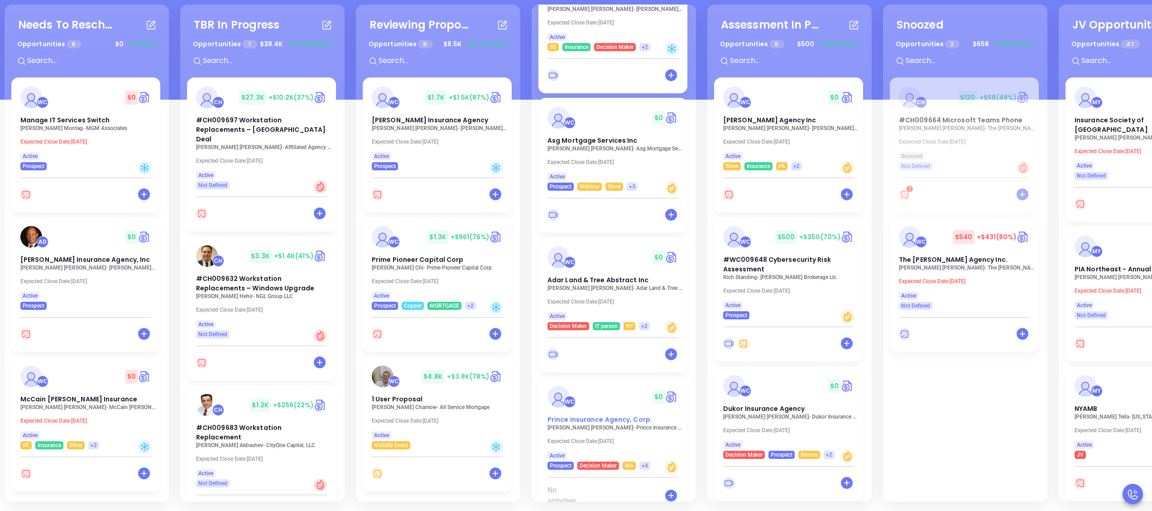  What do you see at coordinates (1097, 391) in the screenshot?
I see `div: Megan Youmans` at bounding box center [1097, 391].